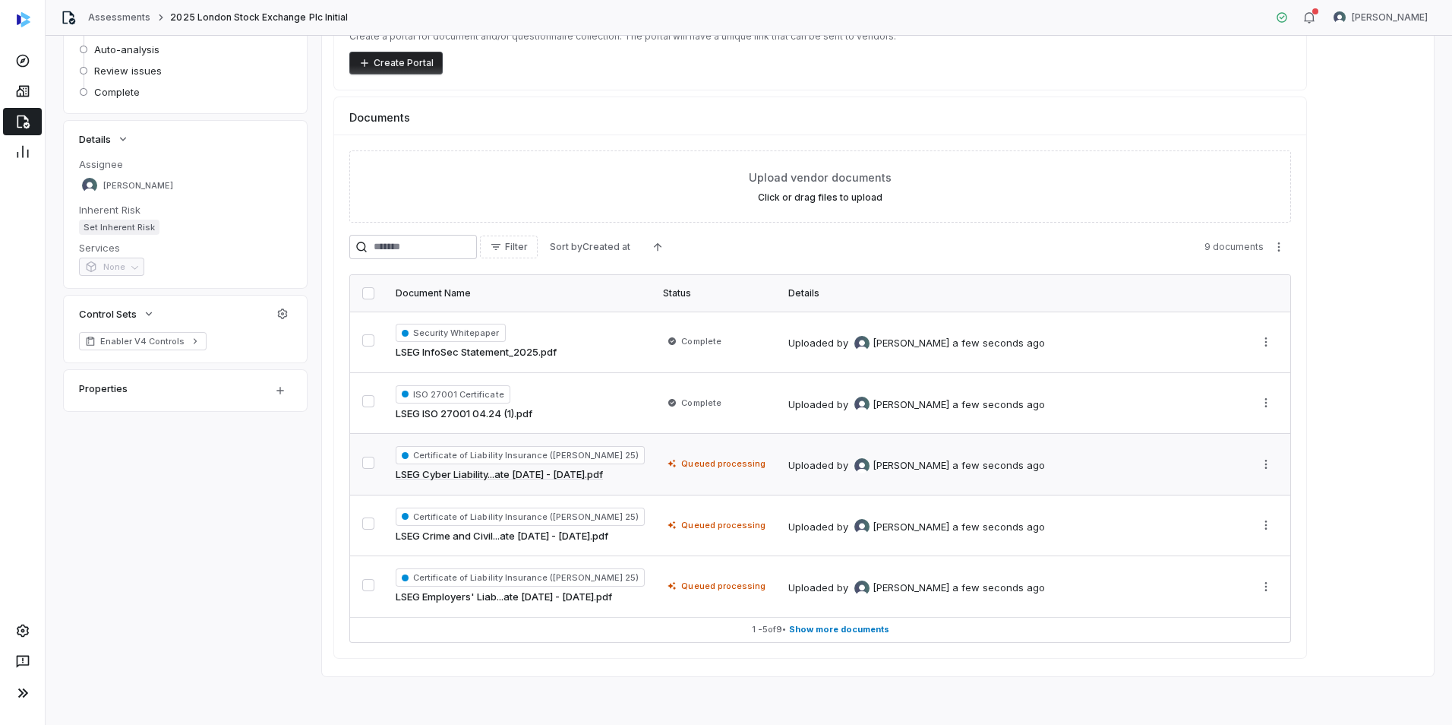  Describe the element at coordinates (820, 197) in the screenshot. I see `label: Click or drag files to upload` at that location.